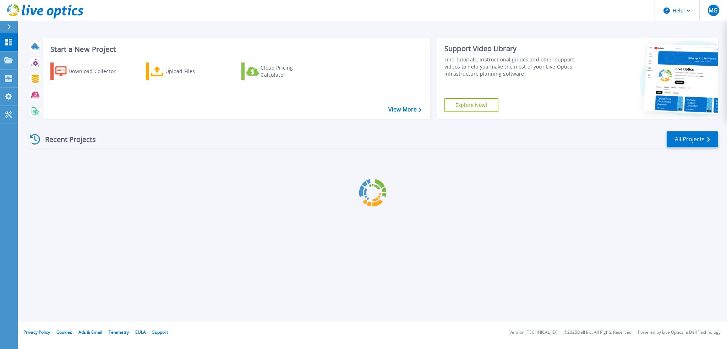 This screenshot has height=349, width=727. I want to click on div: Download Collector, so click(97, 71).